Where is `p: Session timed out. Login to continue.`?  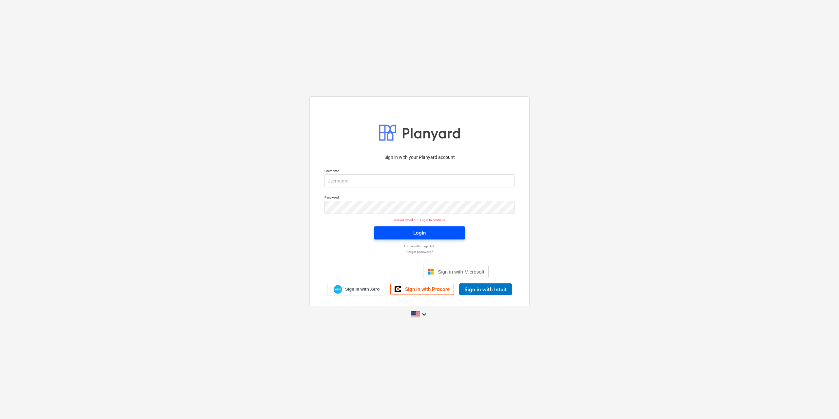 p: Session timed out. Login to continue. is located at coordinates (419, 220).